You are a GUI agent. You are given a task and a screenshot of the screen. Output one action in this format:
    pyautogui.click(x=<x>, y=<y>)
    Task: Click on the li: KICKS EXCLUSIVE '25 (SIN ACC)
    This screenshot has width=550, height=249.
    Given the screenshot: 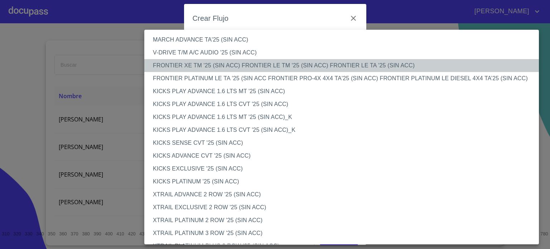 What is the action you would take?
    pyautogui.click(x=344, y=169)
    